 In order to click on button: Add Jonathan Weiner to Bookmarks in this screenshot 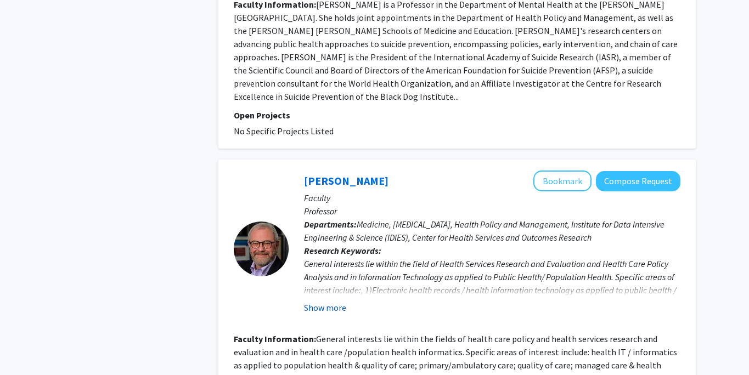, I will do `click(562, 181)`.